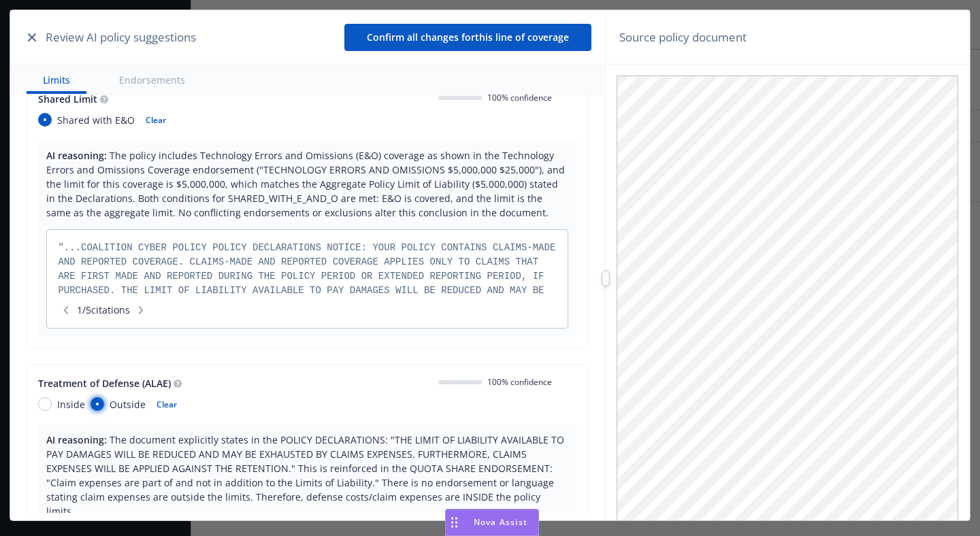  What do you see at coordinates (454, 522) in the screenshot?
I see `div: Drag to move` at bounding box center [454, 522].